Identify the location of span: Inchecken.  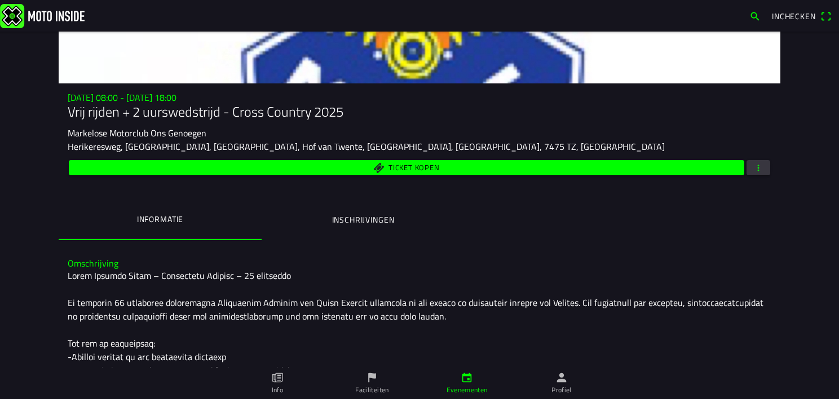
(794, 16).